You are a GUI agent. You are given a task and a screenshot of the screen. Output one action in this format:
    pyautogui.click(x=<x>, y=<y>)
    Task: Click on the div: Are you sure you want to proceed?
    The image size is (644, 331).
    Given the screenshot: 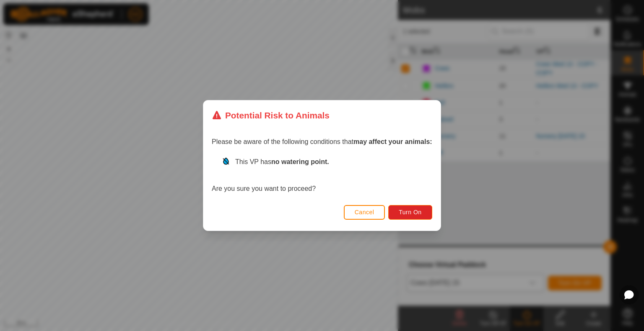 What is the action you would take?
    pyautogui.click(x=322, y=176)
    